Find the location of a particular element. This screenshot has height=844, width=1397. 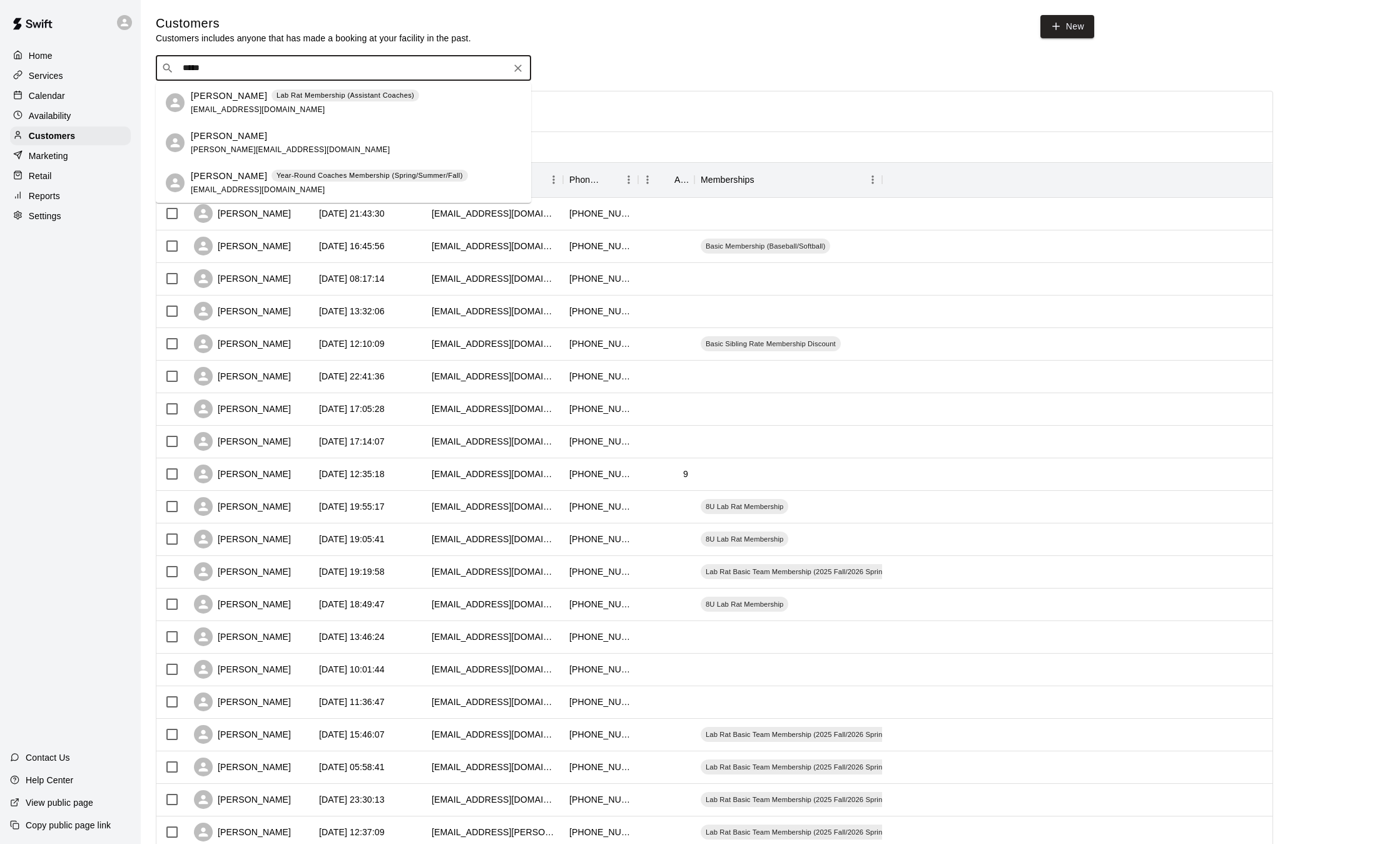

p: Customers is located at coordinates (52, 136).